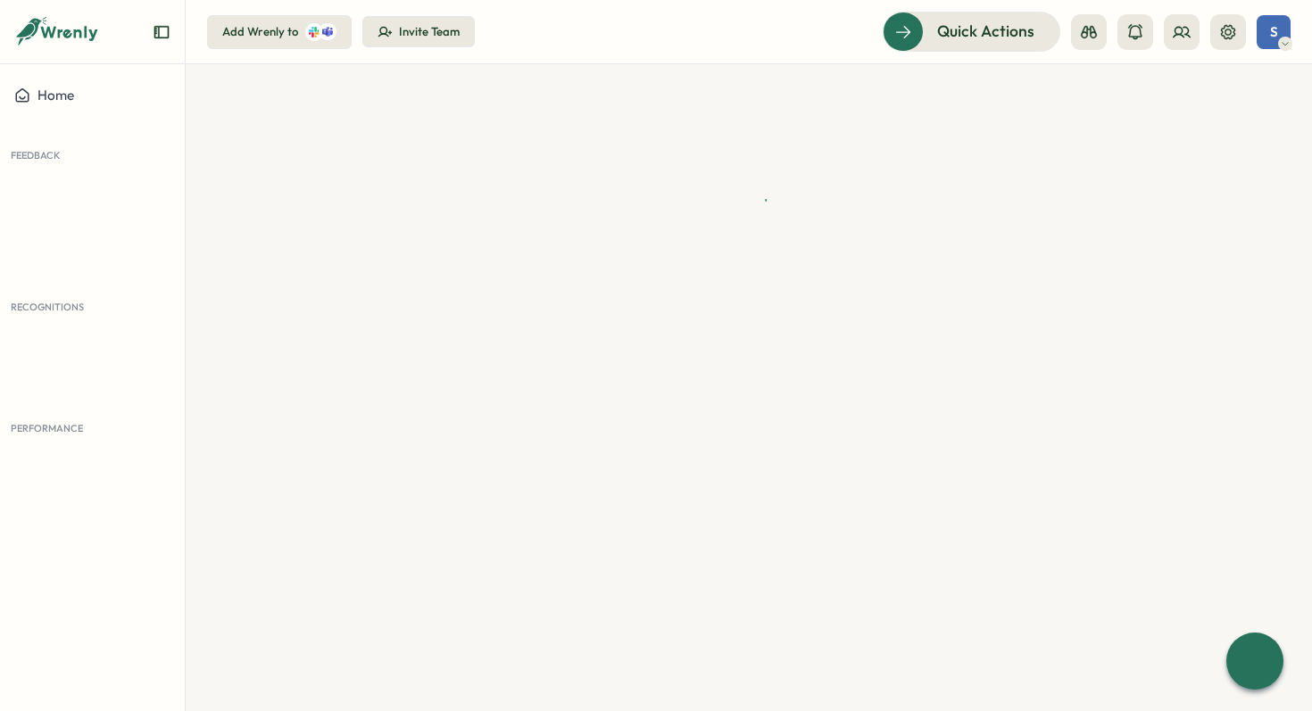  I want to click on span: Home, so click(55, 95).